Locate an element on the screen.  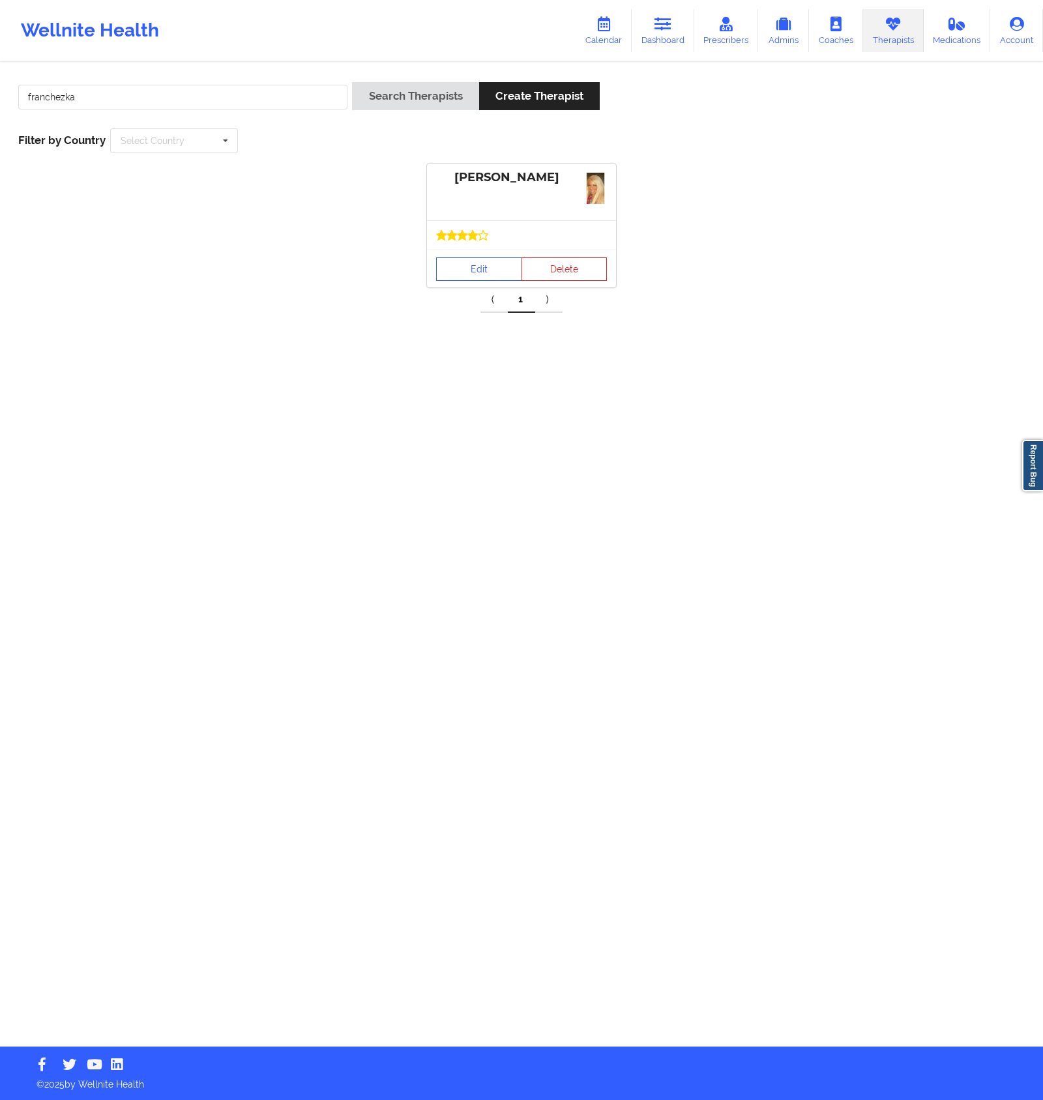
button: Search Therapists is located at coordinates (415, 96).